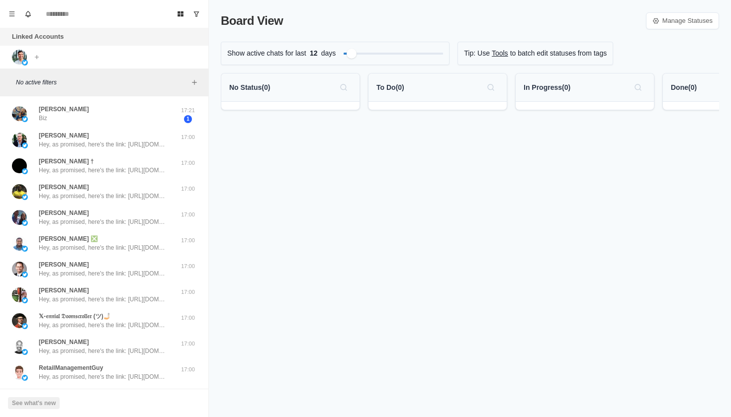  What do you see at coordinates (12, 14) in the screenshot?
I see `button: Menu` at bounding box center [12, 14].